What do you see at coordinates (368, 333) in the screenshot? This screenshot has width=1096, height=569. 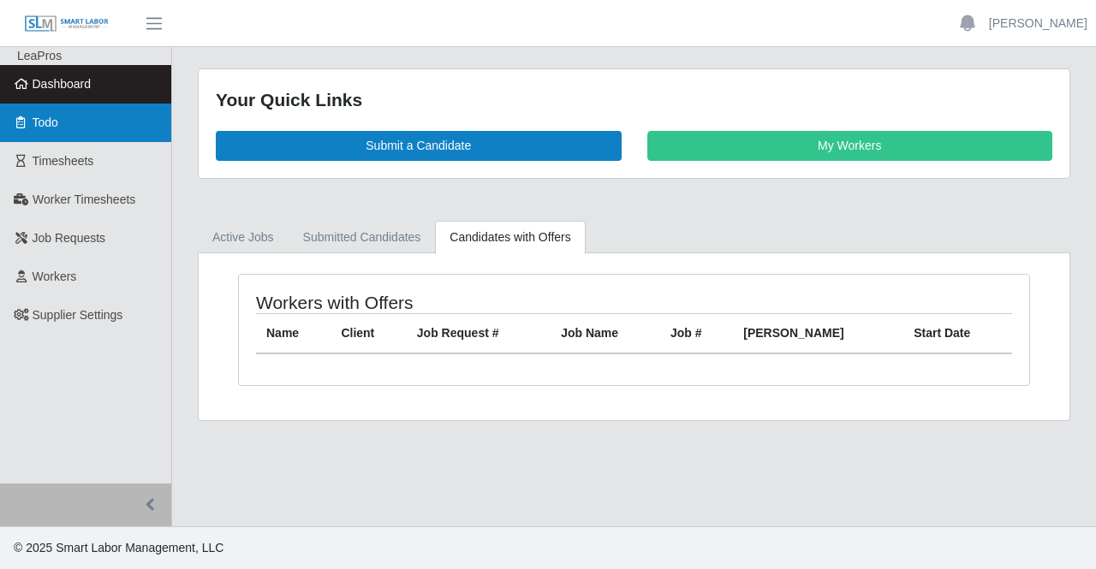 I see `th: Client` at bounding box center [368, 333].